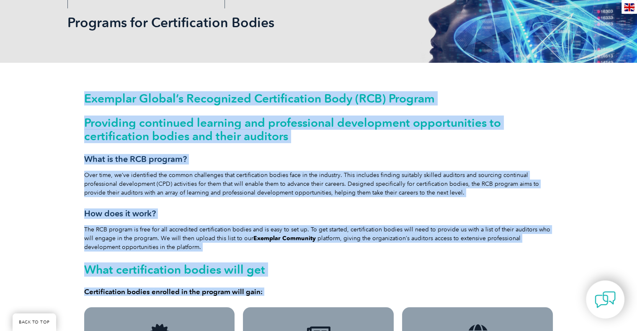 This screenshot has height=331, width=637. What do you see at coordinates (319, 292) in the screenshot?
I see `h4: Certification bodies enrolled in the program will gain:` at bounding box center [319, 292].